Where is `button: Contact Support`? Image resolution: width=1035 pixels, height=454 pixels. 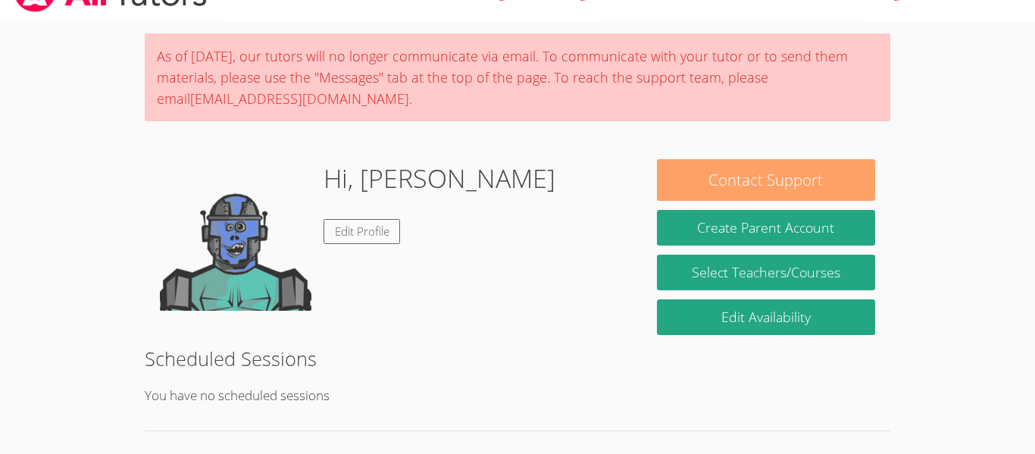
button: Contact Support is located at coordinates (766, 180).